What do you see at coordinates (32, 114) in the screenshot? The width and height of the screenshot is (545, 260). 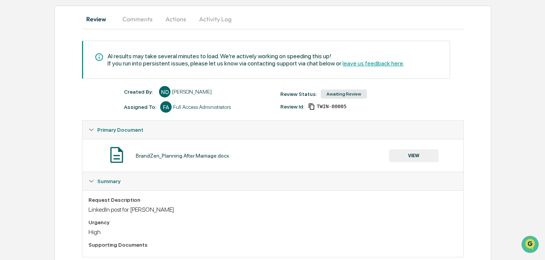 I see `span: Data Lookup` at bounding box center [32, 114].